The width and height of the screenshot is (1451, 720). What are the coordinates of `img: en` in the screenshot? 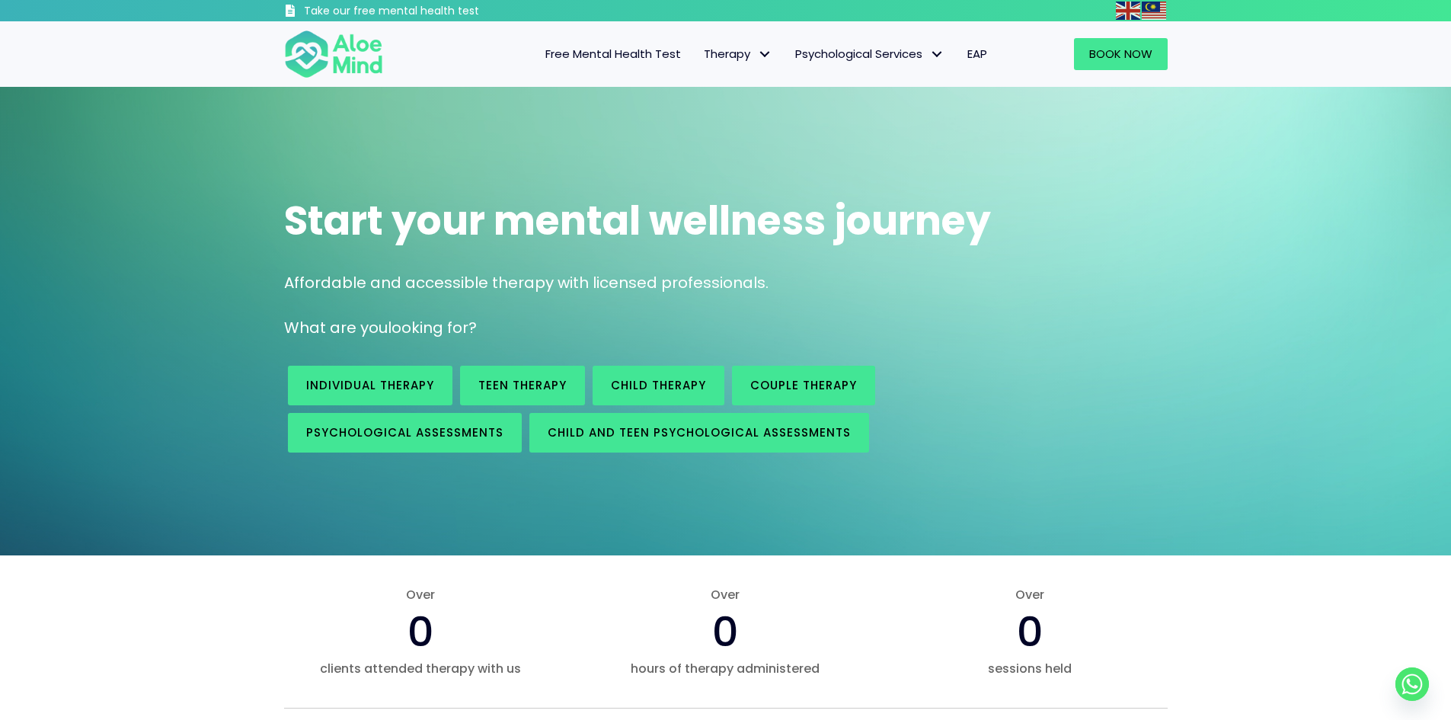 It's located at (1128, 11).